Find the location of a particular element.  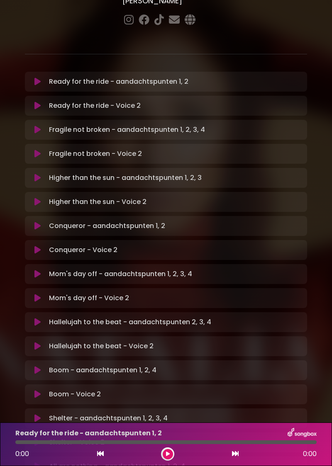

img: songbox-logo-white.png is located at coordinates (302, 433).